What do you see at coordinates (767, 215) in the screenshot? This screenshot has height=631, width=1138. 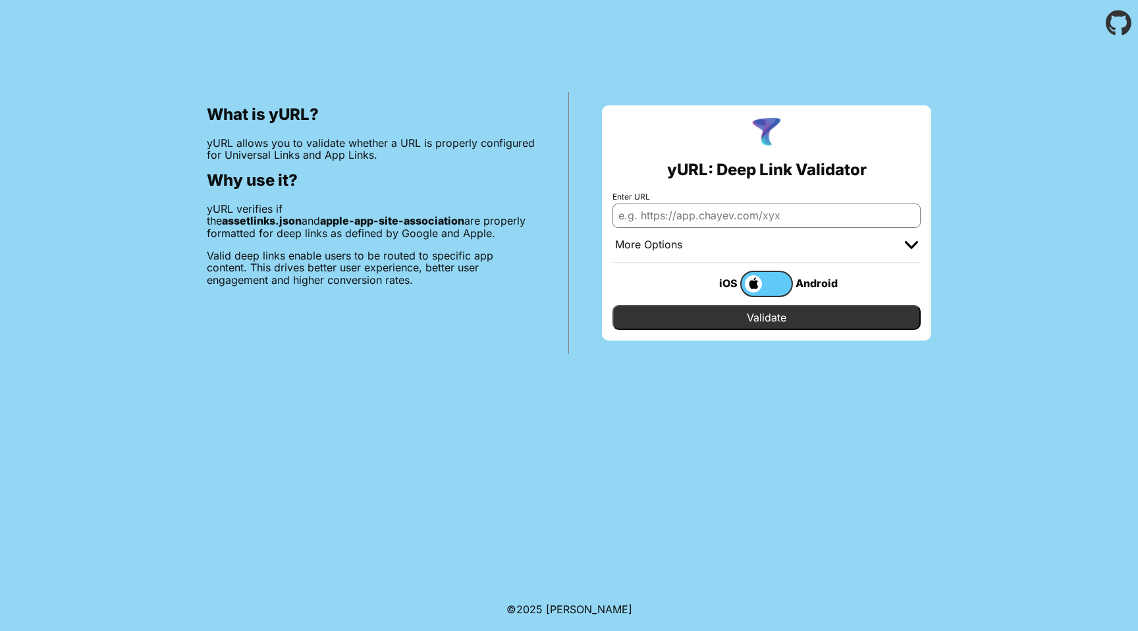 I see `input: e.g. https://app.chayev.com/xyx` at bounding box center [767, 215].